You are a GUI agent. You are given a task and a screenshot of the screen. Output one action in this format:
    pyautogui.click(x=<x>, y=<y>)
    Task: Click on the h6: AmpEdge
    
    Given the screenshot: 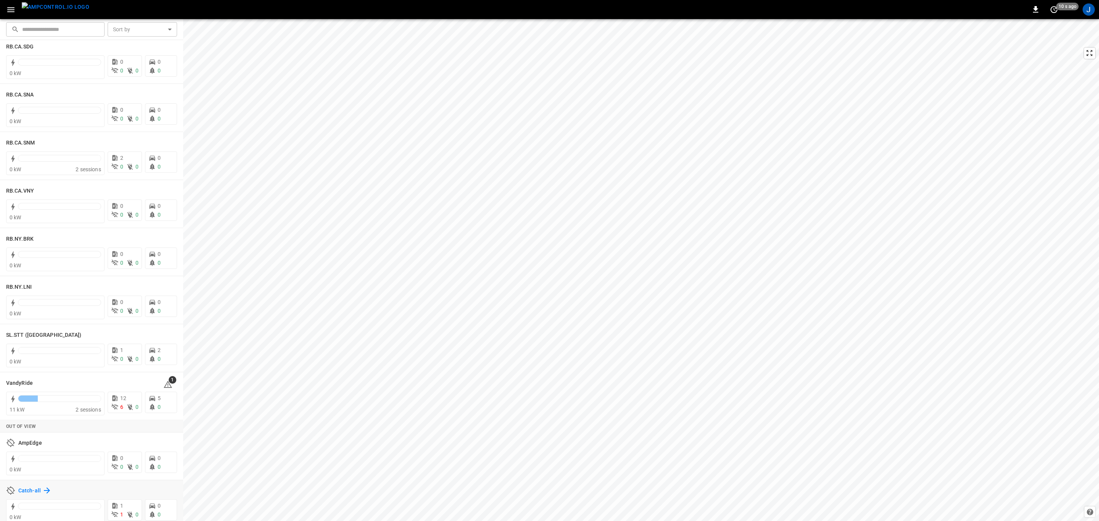 What is the action you would take?
    pyautogui.click(x=30, y=443)
    